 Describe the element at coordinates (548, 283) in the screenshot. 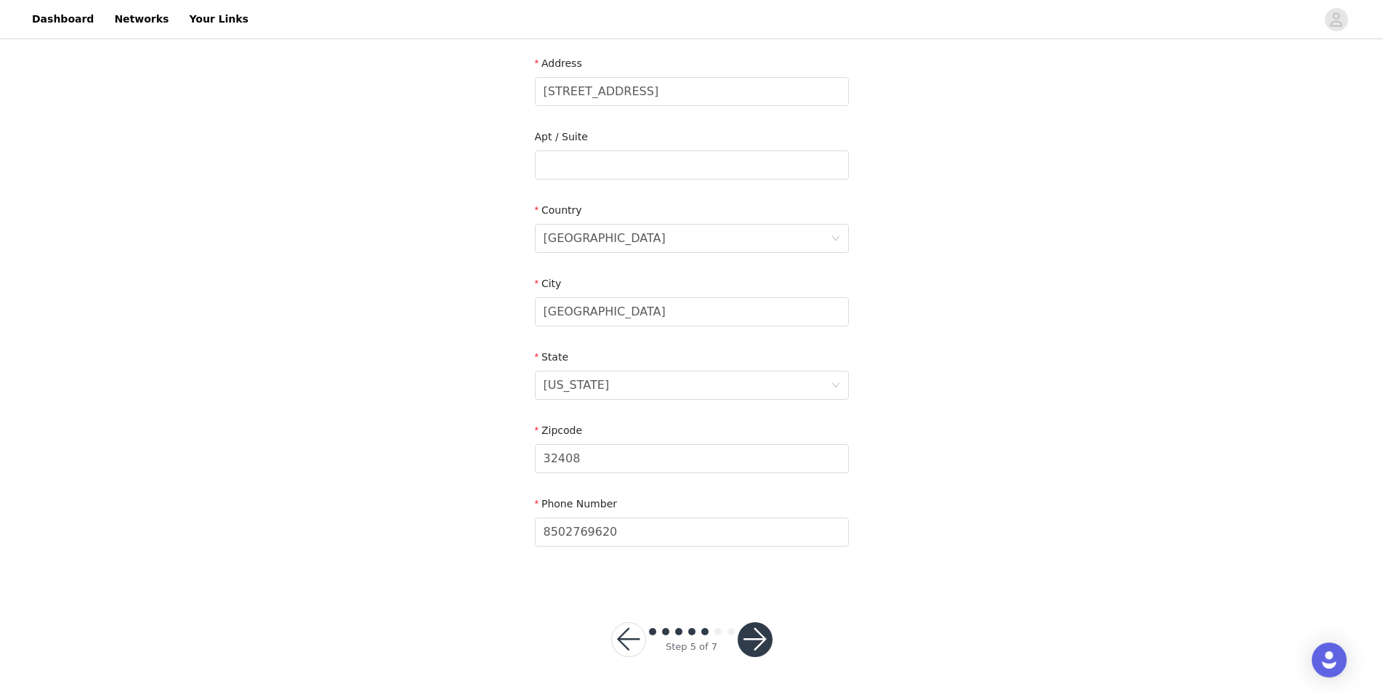

I see `label: City` at that location.